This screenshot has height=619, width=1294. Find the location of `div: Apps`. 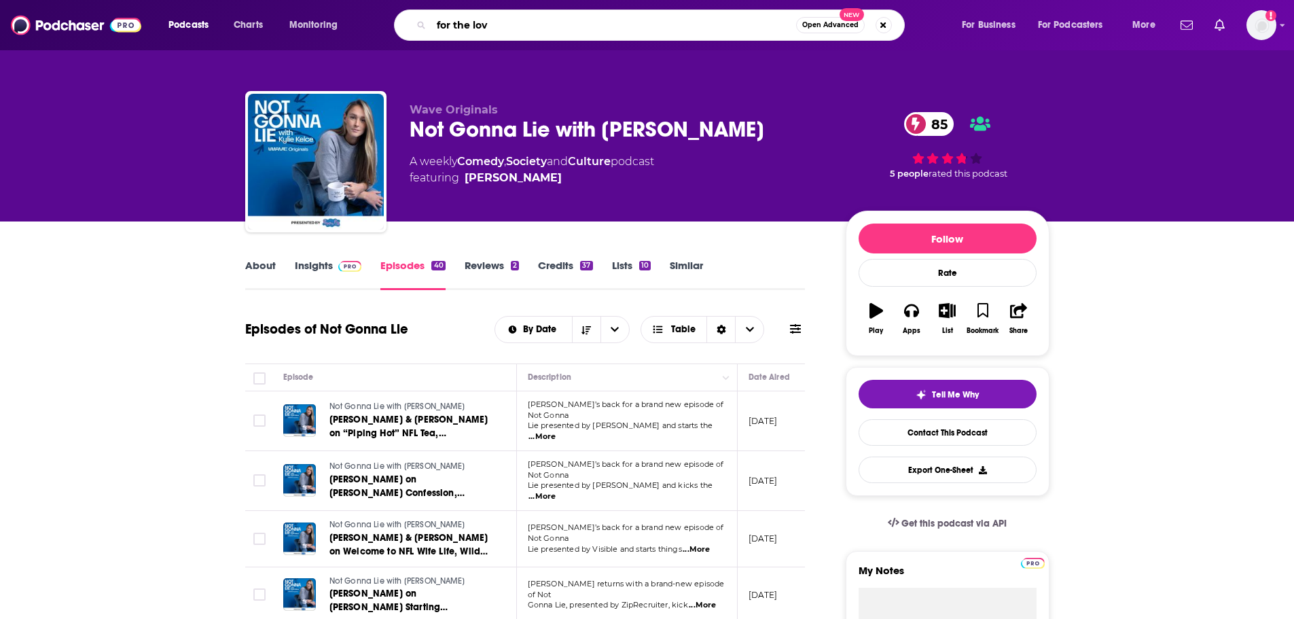

div: Apps is located at coordinates (912, 331).